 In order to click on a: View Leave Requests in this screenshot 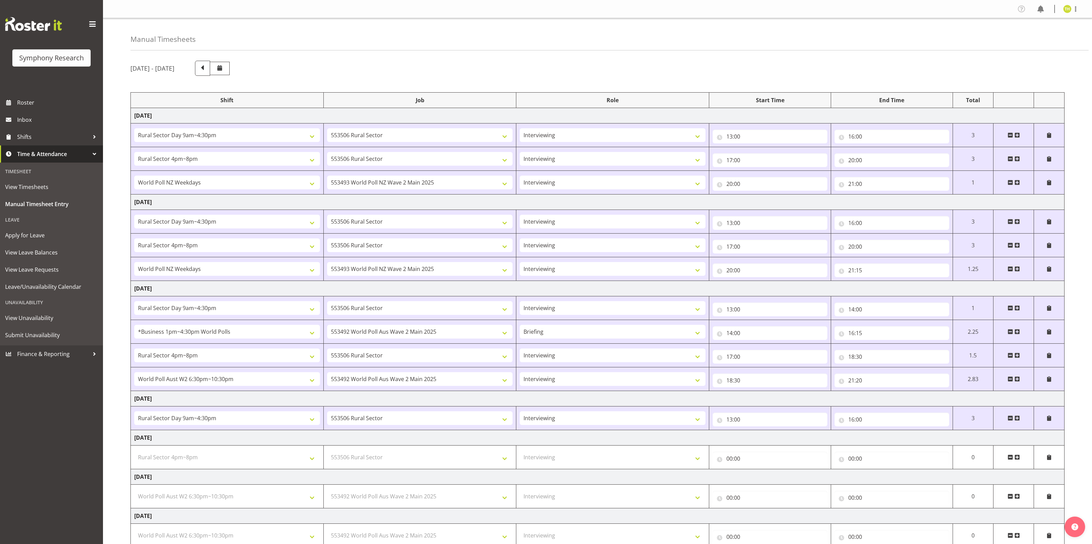, I will do `click(51, 270)`.